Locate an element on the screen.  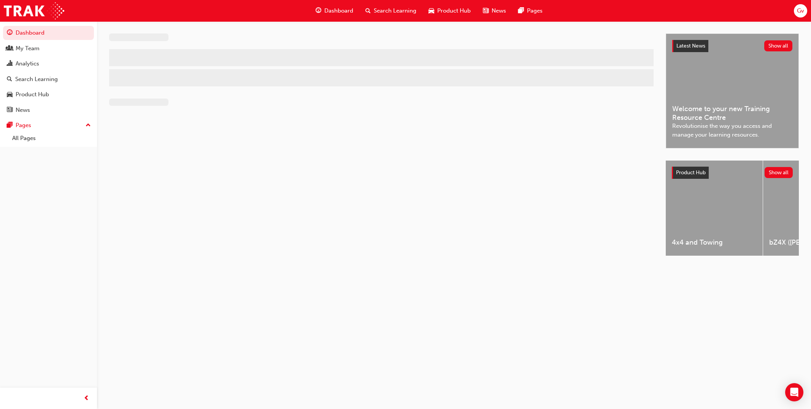
button: Gv is located at coordinates (800, 11).